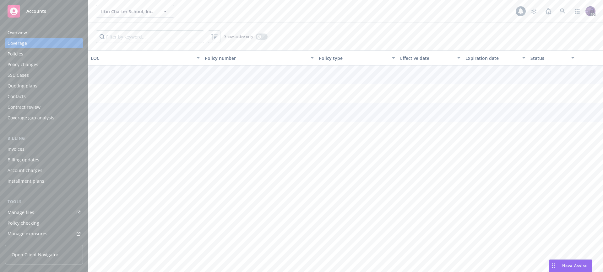 Image resolution: width=603 pixels, height=272 pixels. Describe the element at coordinates (44, 160) in the screenshot. I see `a: Billing updates` at that location.